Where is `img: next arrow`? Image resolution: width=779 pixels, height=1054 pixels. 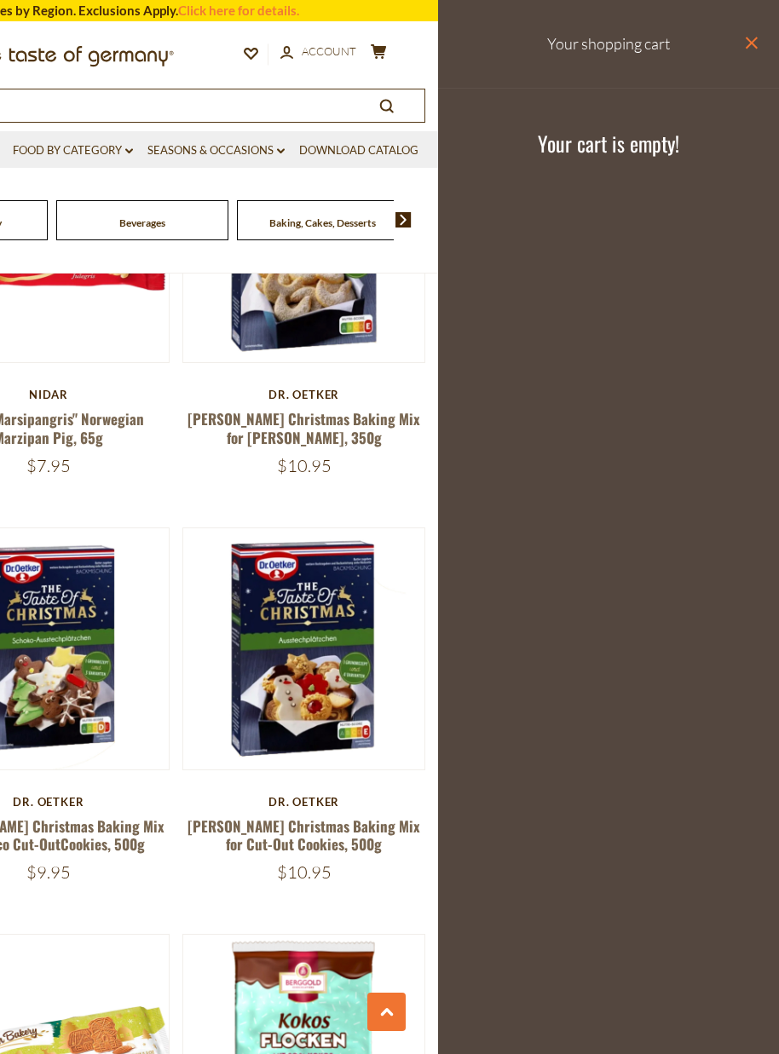
img: next arrow is located at coordinates (403, 220).